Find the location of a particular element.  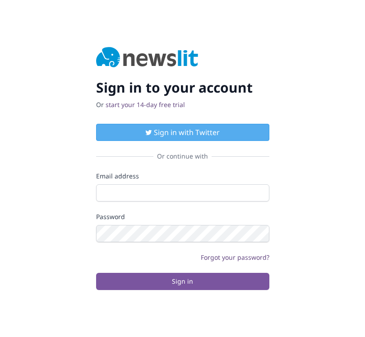

label: Email address is located at coordinates (183, 176).